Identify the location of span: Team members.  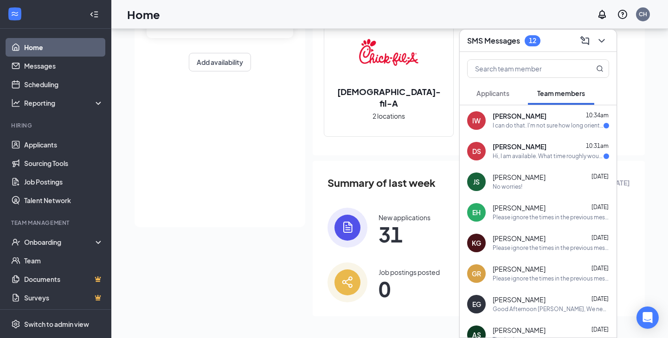
(561, 93).